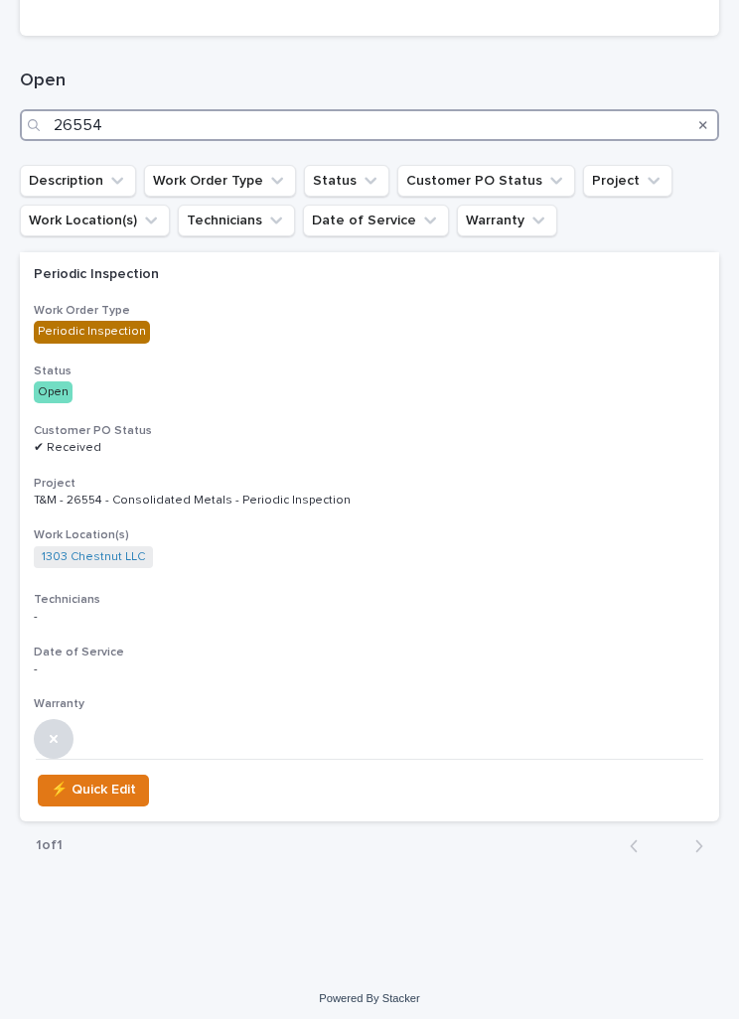  I want to click on button: Next, so click(692, 846).